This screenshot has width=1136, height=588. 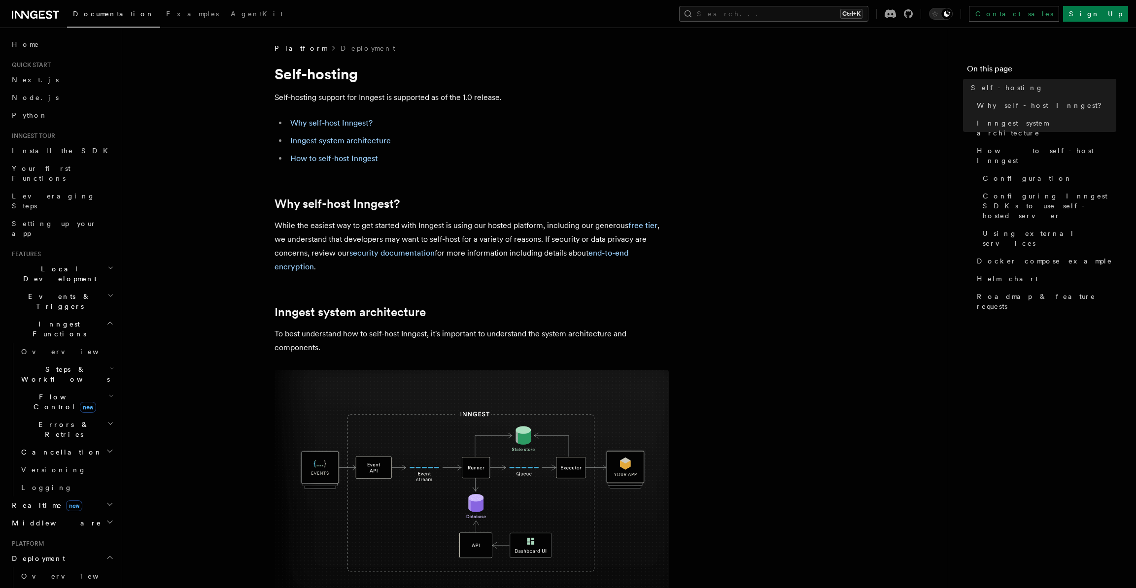 I want to click on p: While the easiest way to get started with Inngest is using our hosted platform, including our gen..., so click(x=472, y=246).